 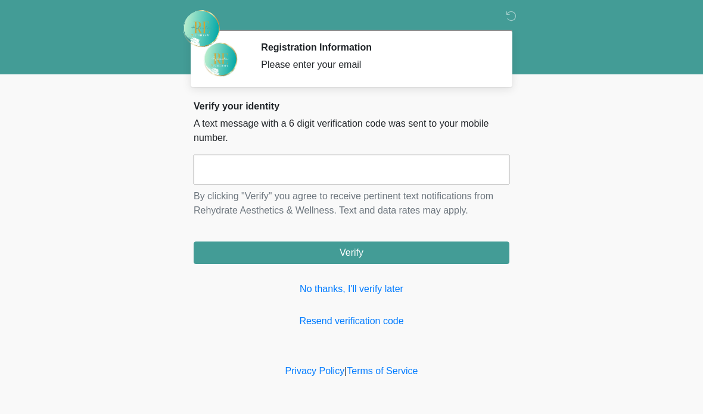 I want to click on a: Terms of Service, so click(x=382, y=371).